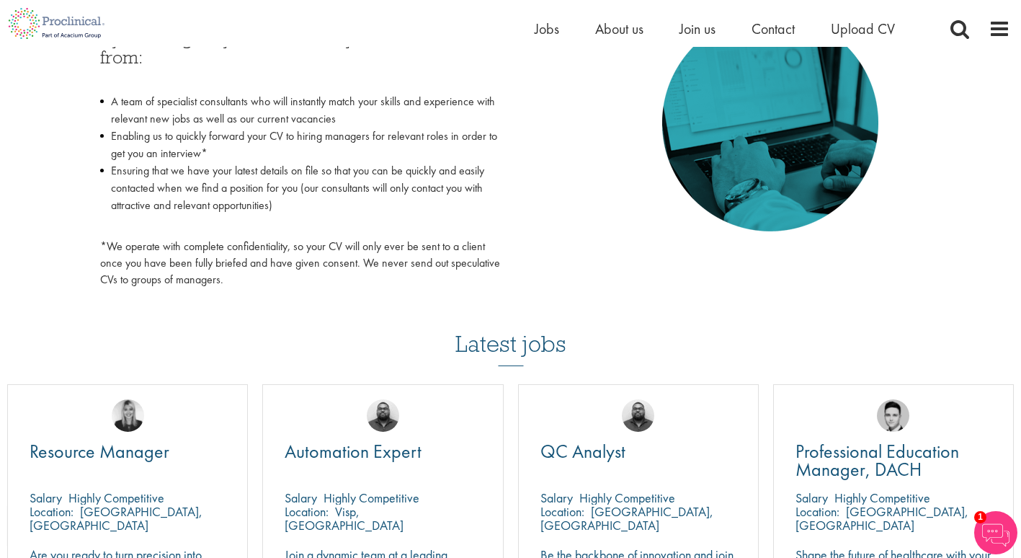 This screenshot has height=558, width=1021. Describe the element at coordinates (300, 110) in the screenshot. I see `li: A team of specialist consultants who will instantly match your skills and experience with relevan...` at that location.